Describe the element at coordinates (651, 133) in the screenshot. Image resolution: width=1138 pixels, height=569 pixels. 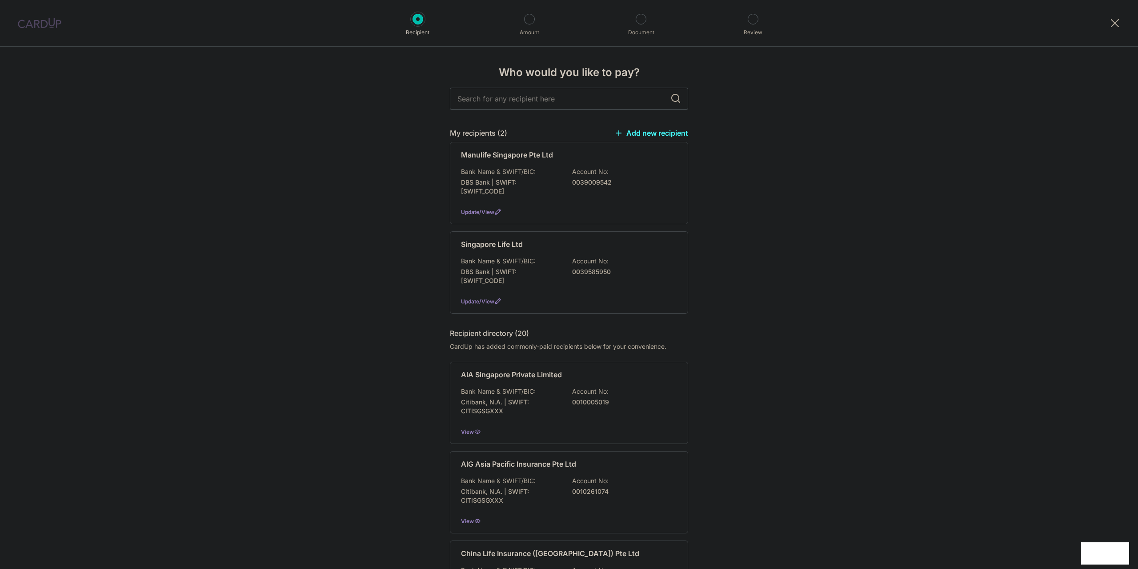
I see `a: Add new recipient` at that location.